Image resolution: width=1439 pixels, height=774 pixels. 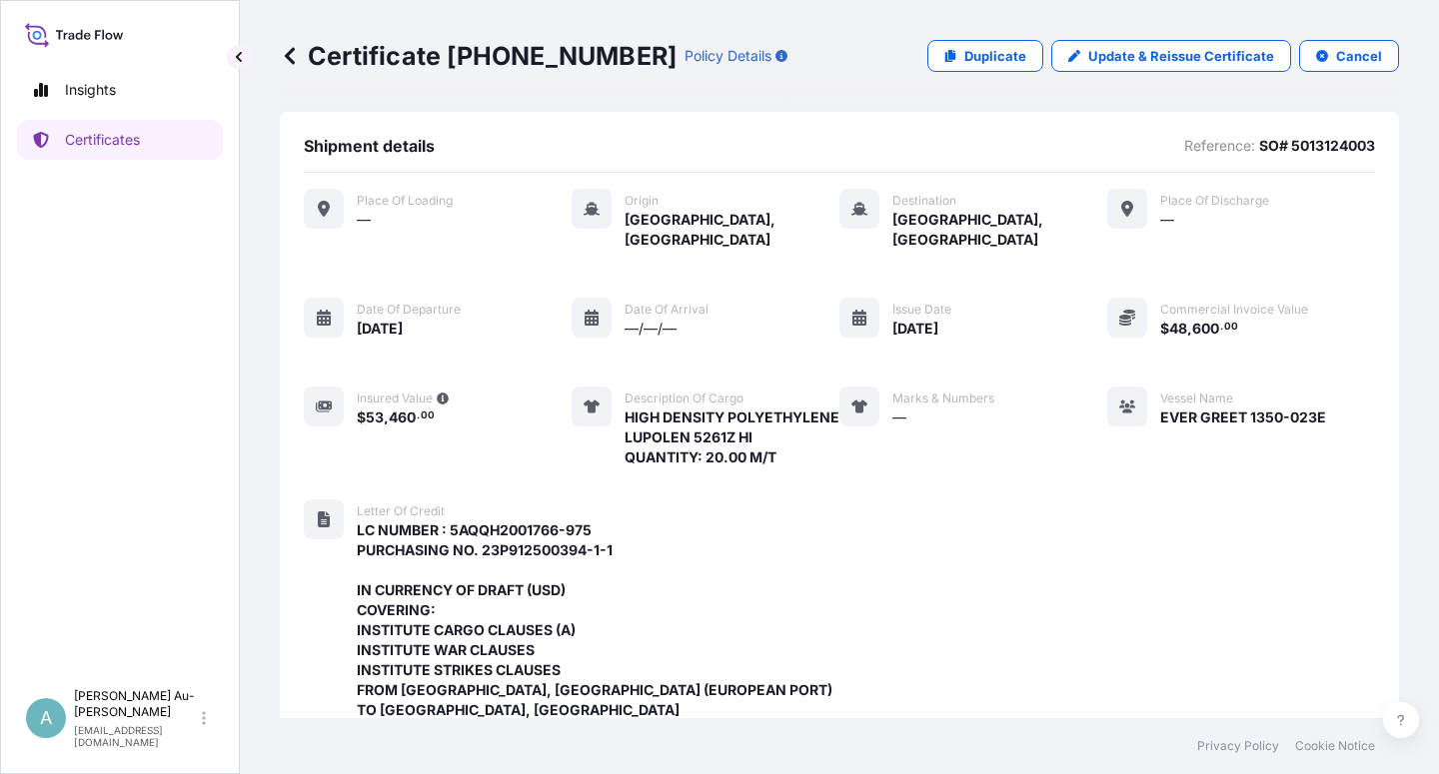 I want to click on p: Duplicate, so click(x=995, y=56).